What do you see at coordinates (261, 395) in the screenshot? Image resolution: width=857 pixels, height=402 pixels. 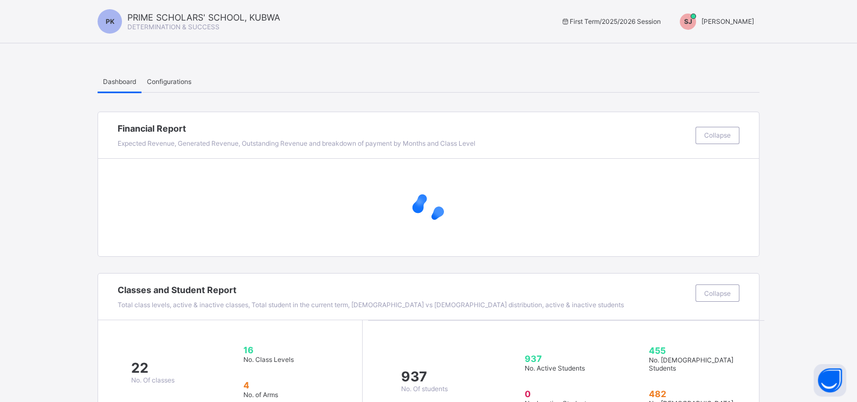 I see `span: No. of Arms` at bounding box center [261, 395].